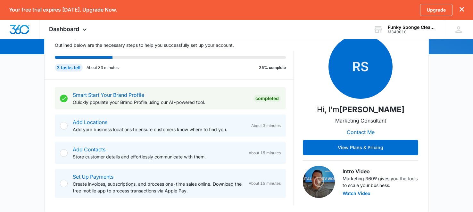 The width and height of the screenshot is (473, 212). What do you see at coordinates (360, 132) in the screenshot?
I see `button: Contact Me` at bounding box center [360, 132].